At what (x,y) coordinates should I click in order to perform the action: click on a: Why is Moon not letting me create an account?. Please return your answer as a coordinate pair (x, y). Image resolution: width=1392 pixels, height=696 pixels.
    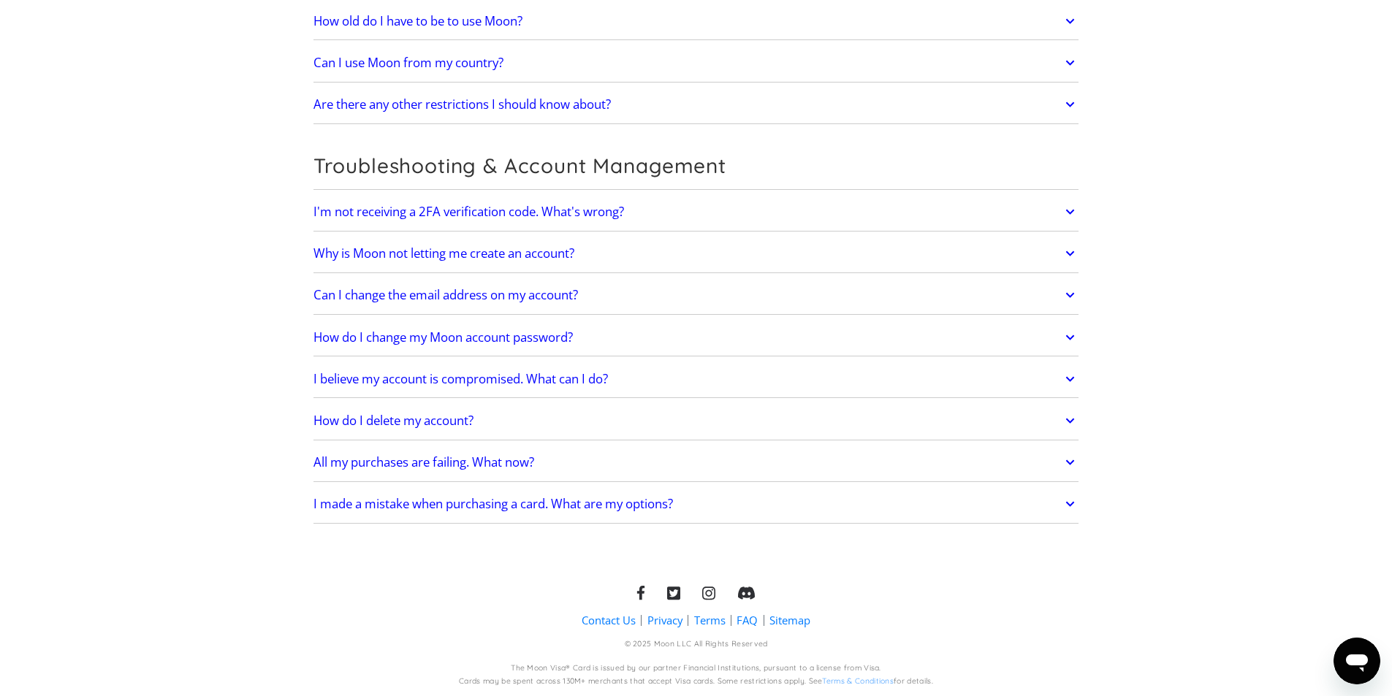
    Looking at the image, I should click on (696, 254).